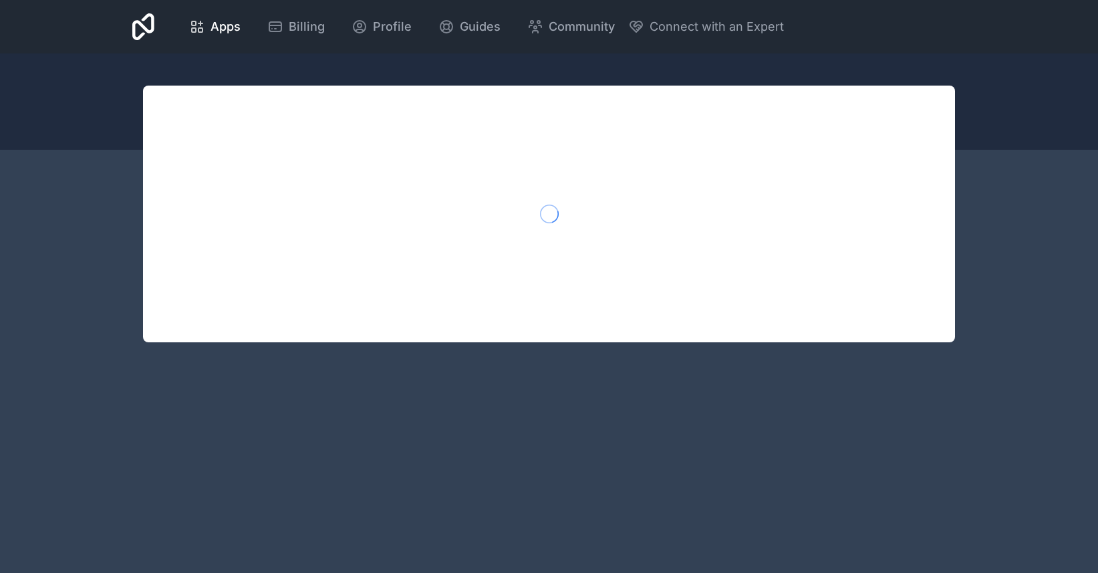  What do you see at coordinates (469, 27) in the screenshot?
I see `a: Guides` at bounding box center [469, 27].